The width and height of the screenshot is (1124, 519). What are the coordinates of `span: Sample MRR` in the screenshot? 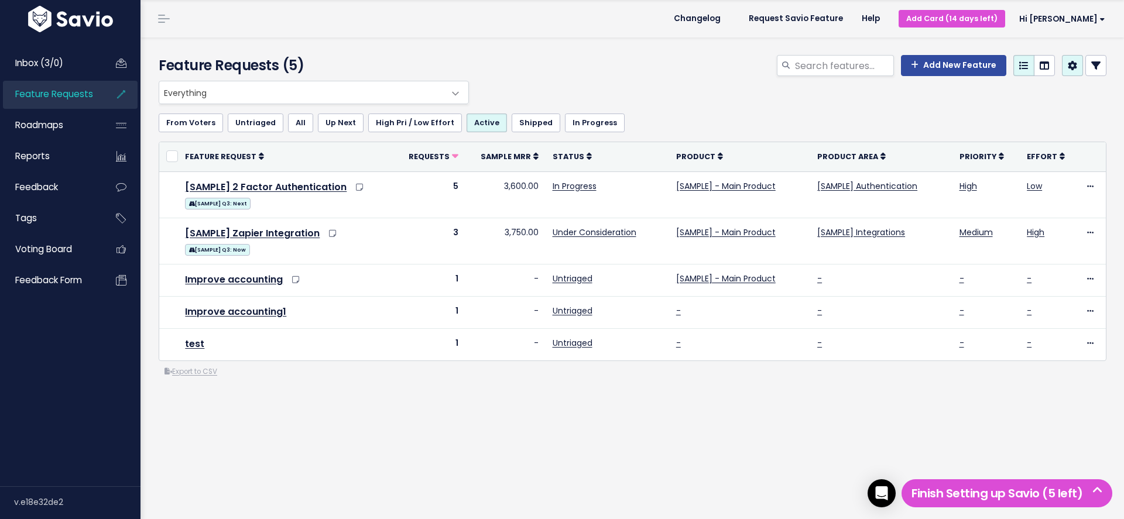 It's located at (506, 156).